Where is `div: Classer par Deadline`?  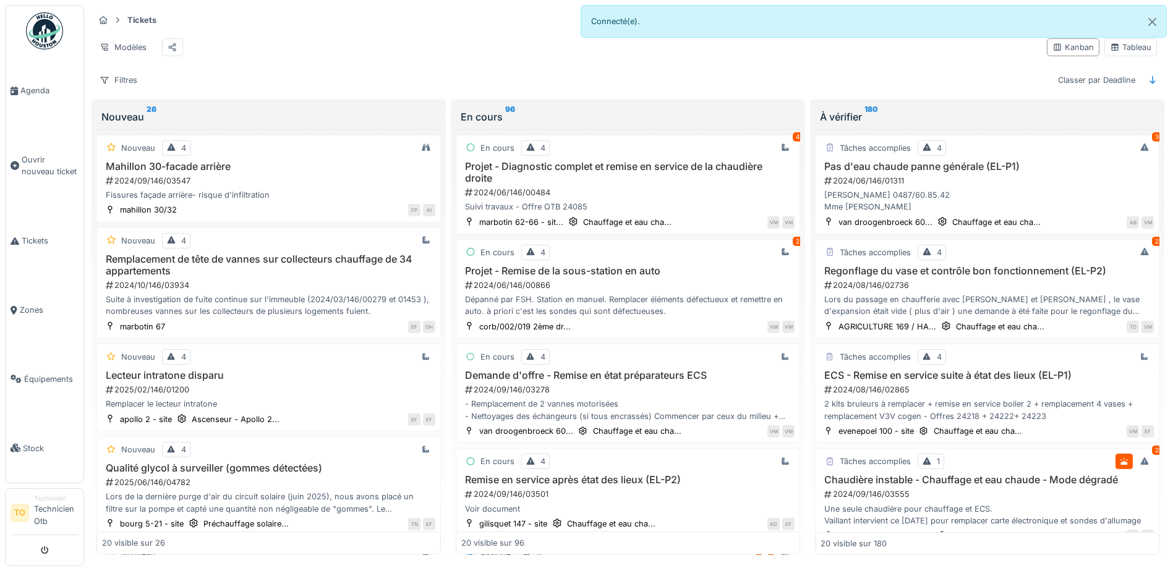
div: Classer par Deadline is located at coordinates (1096, 80).